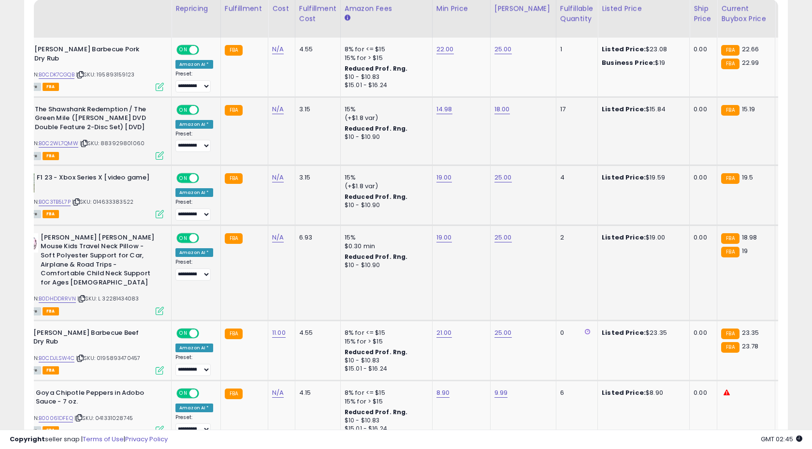  What do you see at coordinates (445, 49) in the screenshot?
I see `a: 22.00` at bounding box center [445, 49].